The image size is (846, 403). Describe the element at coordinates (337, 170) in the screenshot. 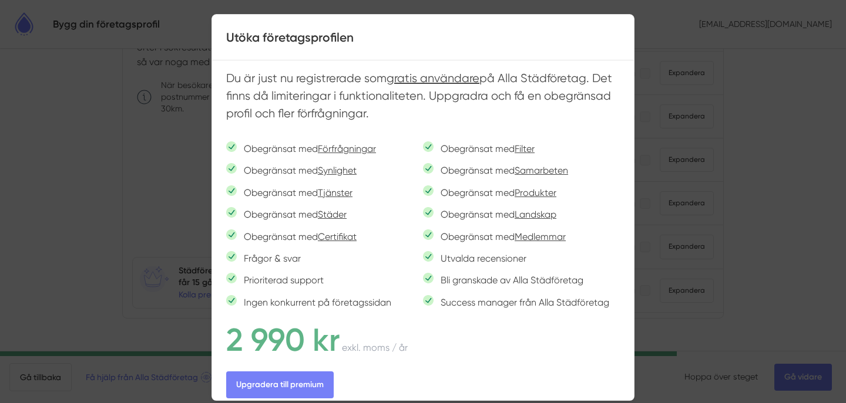

I see `span: Synlighet` at that location.